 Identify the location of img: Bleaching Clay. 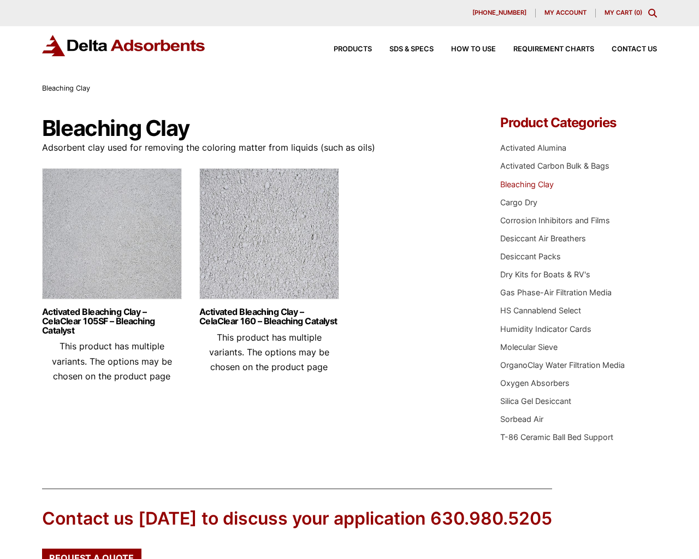
(269, 236).